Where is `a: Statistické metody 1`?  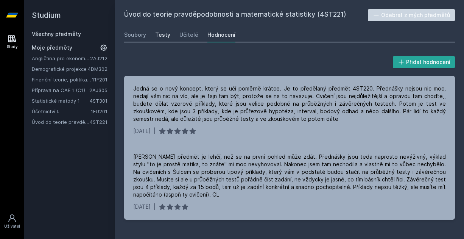 a: Statistické metody 1 is located at coordinates (61, 101).